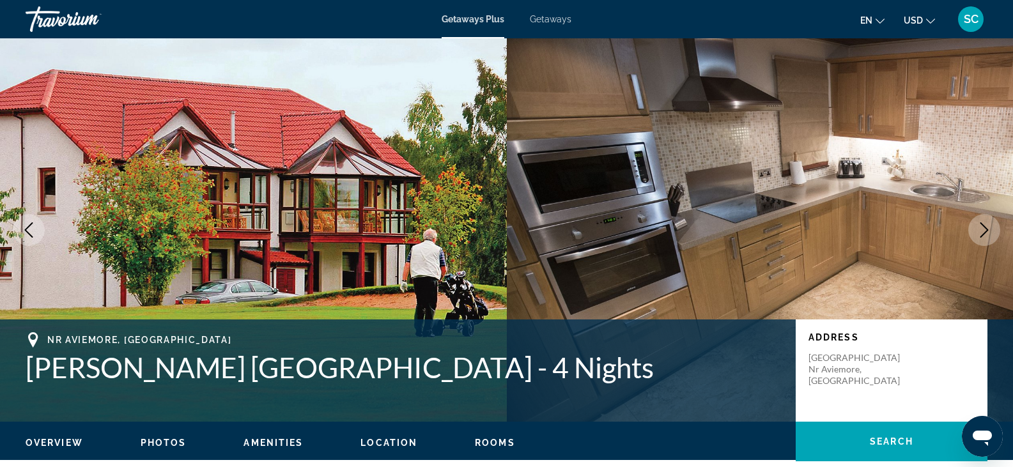 Image resolution: width=1013 pixels, height=467 pixels. Describe the element at coordinates (550, 19) in the screenshot. I see `a: Getaways` at that location.